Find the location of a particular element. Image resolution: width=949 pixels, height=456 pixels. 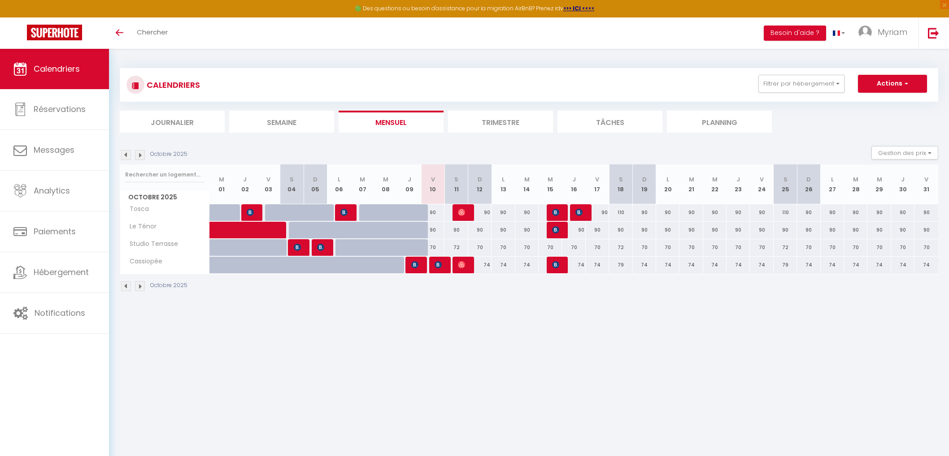

span: Studio Terrasse is located at coordinates (151, 244).